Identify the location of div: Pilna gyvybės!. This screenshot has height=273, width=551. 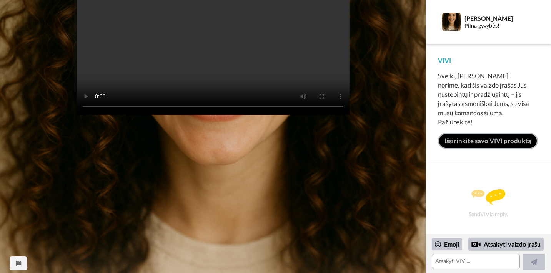
(501, 26).